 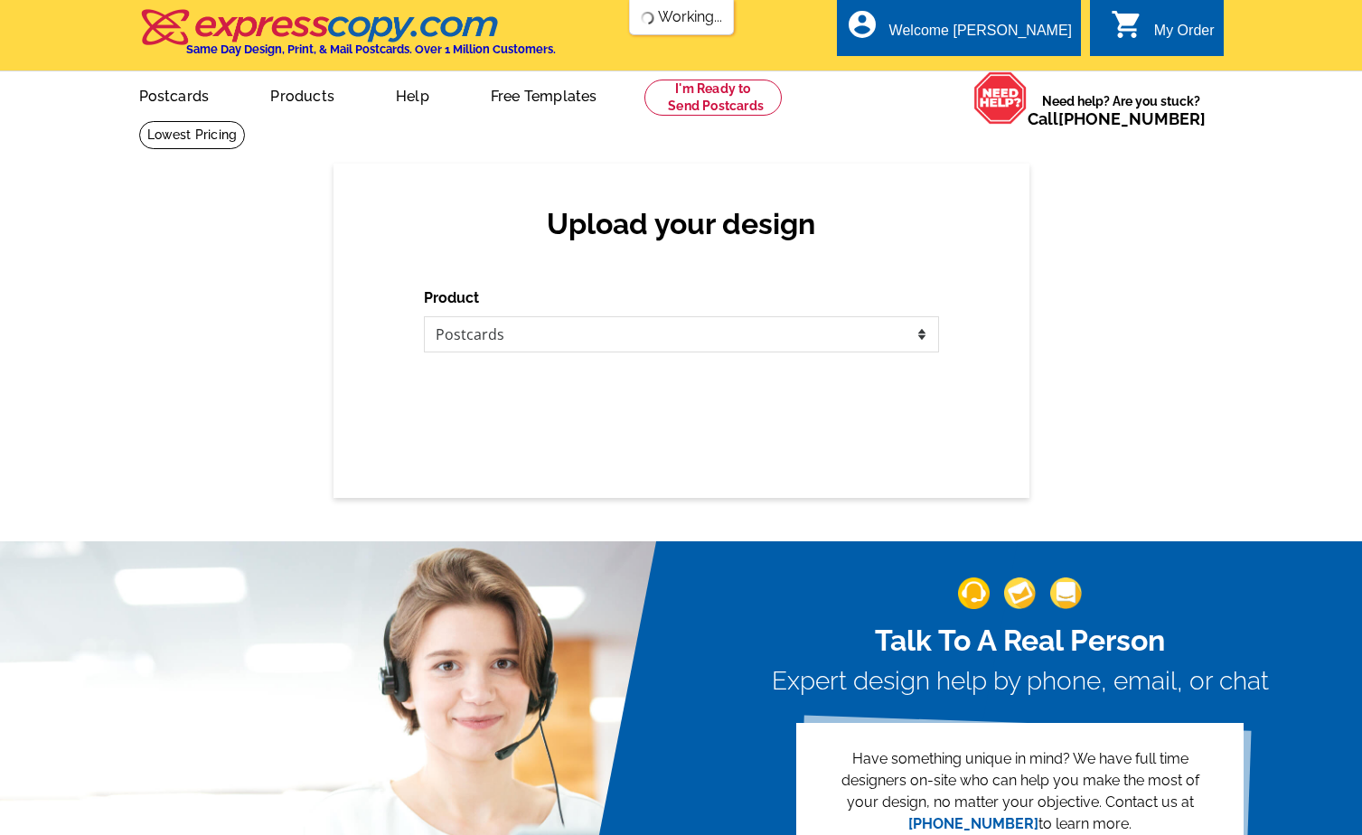 What do you see at coordinates (451, 298) in the screenshot?
I see `label: Product` at bounding box center [451, 298].